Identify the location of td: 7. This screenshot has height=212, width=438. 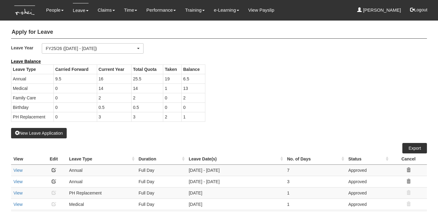
(315, 170).